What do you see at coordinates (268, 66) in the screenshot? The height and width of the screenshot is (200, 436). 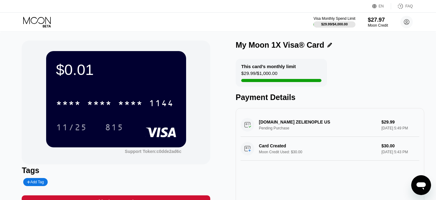 I see `div: This card’s monthly limit` at bounding box center [268, 66].